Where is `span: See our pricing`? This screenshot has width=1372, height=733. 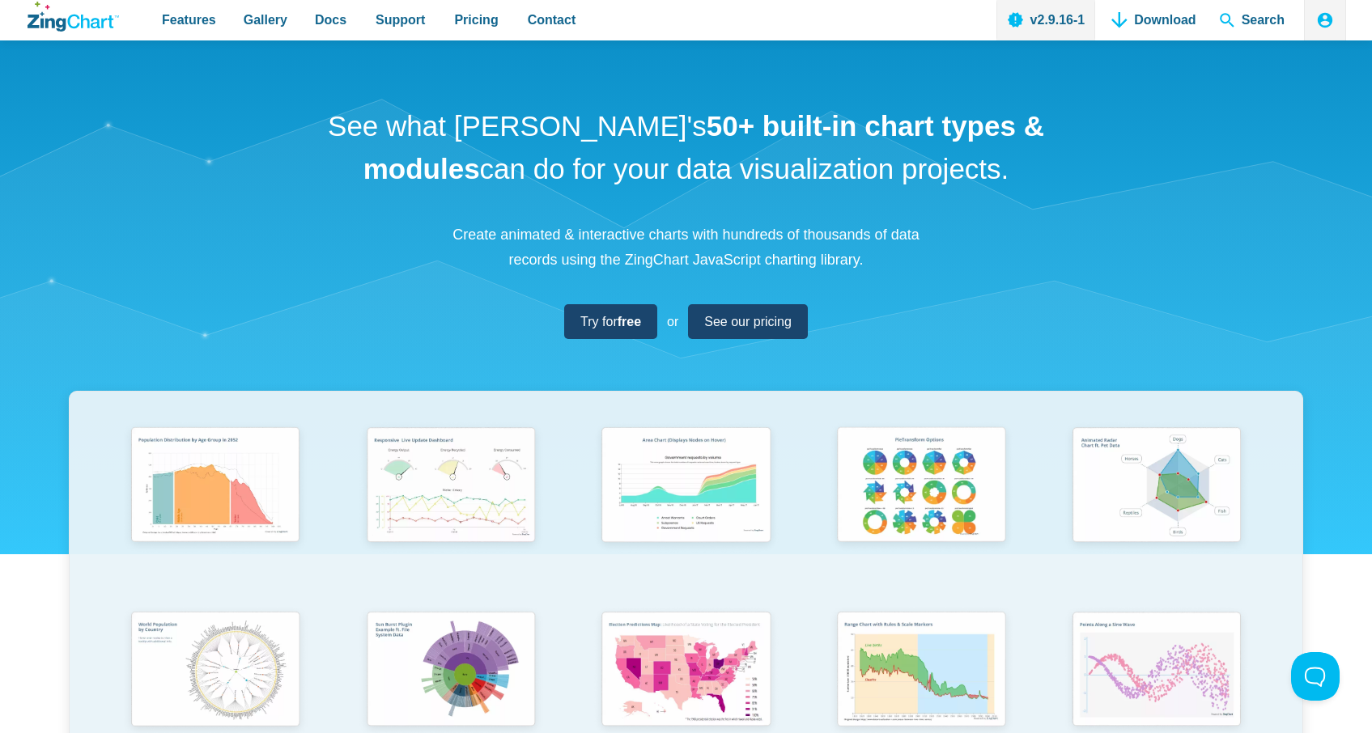 span: See our pricing is located at coordinates (748, 321).